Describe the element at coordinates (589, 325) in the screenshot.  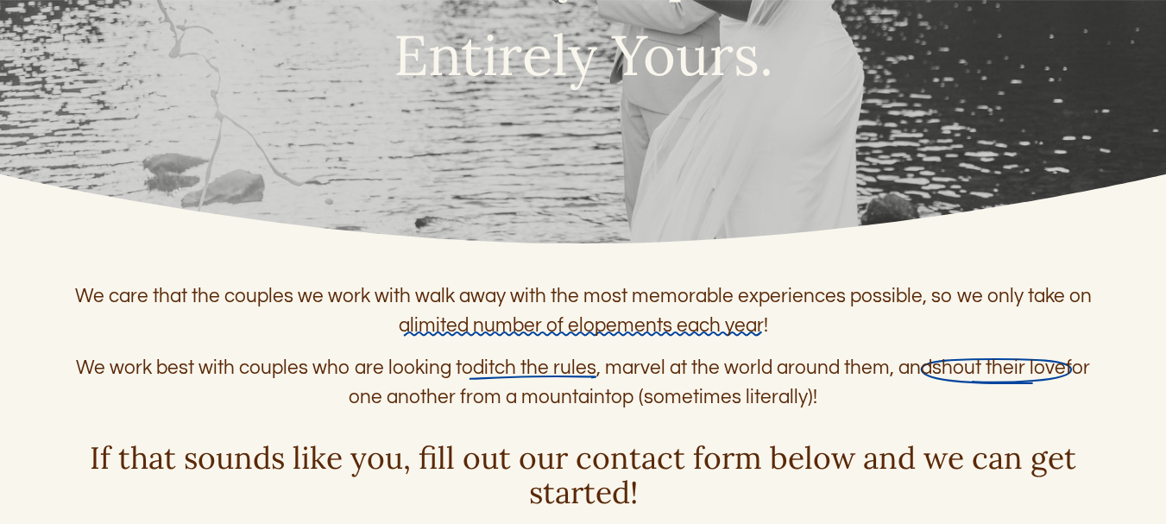
I see `span: limited number of elopements each year!` at that location.